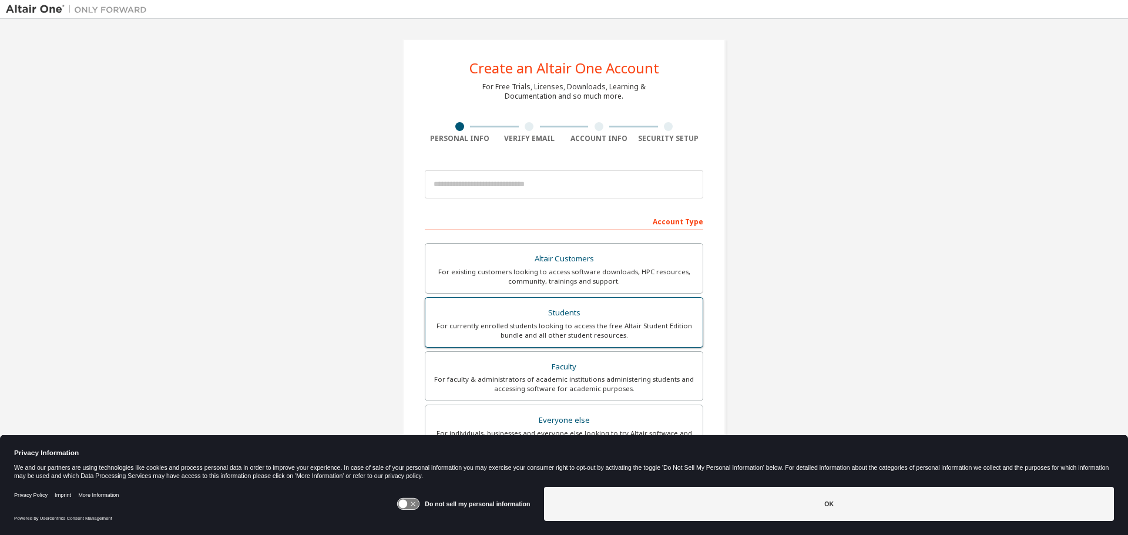  Describe the element at coordinates (564, 92) in the screenshot. I see `div: For Free Trials, Licenses, Downloads, Learning & Documentation and so much more.` at that location.